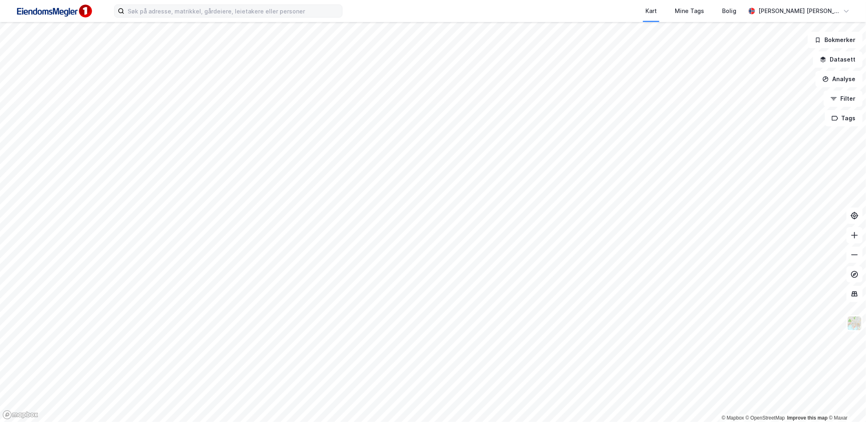 The height and width of the screenshot is (422, 866). What do you see at coordinates (20, 415) in the screenshot?
I see `a: Mapbox homepage` at bounding box center [20, 415].